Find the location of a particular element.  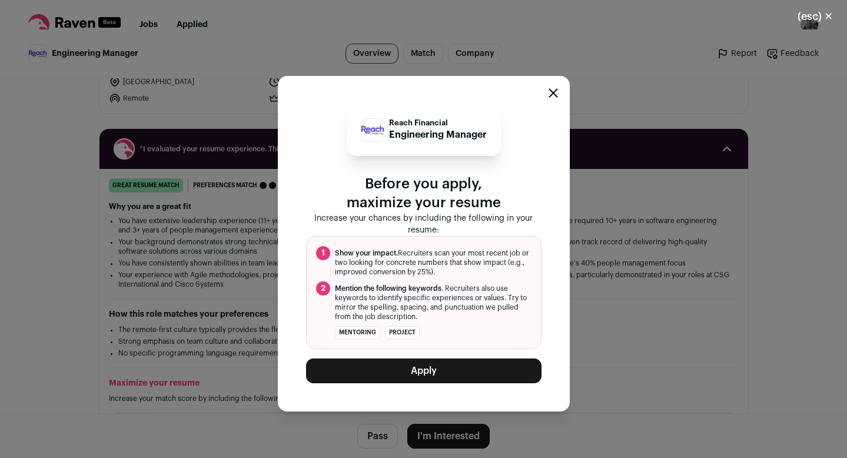

span: Recruiters scan your most recent job or two looking for concrete numbers that show impact (e.g., ... is located at coordinates (433, 263).